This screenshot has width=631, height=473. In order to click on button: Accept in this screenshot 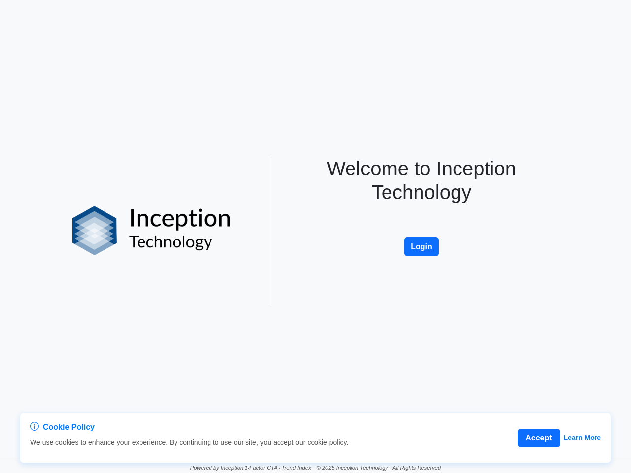, I will do `click(538, 438)`.